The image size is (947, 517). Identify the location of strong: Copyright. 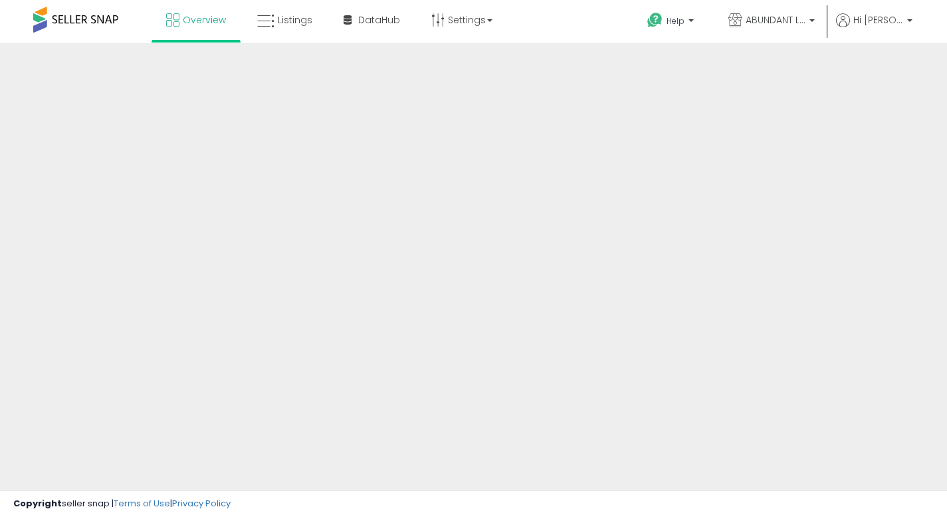
(37, 503).